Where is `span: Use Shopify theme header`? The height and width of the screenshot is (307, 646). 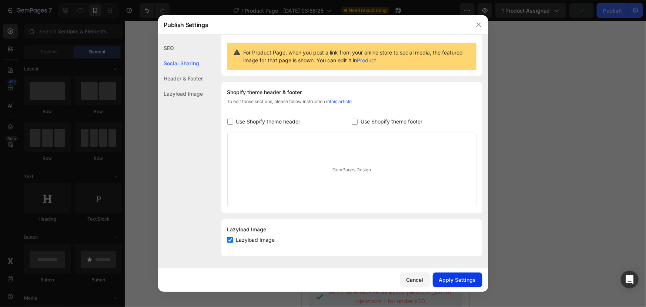 span: Use Shopify theme header is located at coordinates (269, 121).